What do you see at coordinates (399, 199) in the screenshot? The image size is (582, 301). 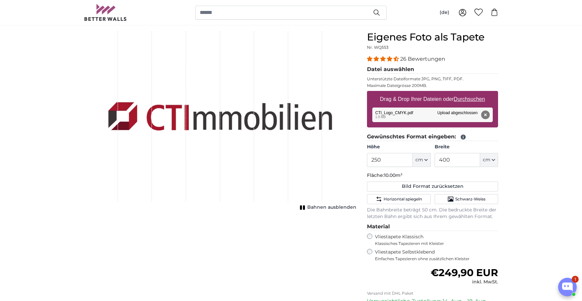 I see `button: Horizontal spiegeln` at bounding box center [399, 199].